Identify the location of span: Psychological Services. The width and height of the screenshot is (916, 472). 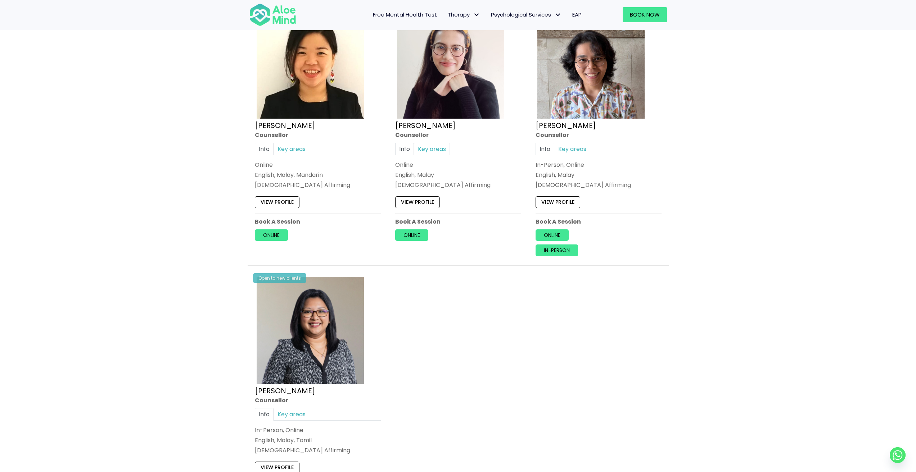
(526, 14).